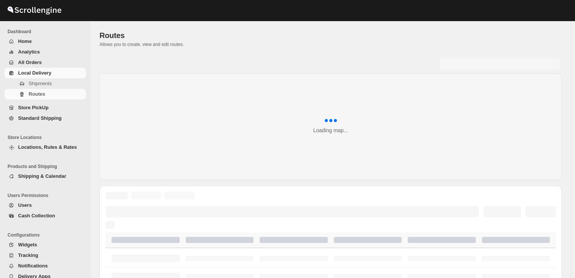  What do you see at coordinates (47, 32) in the screenshot?
I see `span: Dashboard` at bounding box center [47, 32].